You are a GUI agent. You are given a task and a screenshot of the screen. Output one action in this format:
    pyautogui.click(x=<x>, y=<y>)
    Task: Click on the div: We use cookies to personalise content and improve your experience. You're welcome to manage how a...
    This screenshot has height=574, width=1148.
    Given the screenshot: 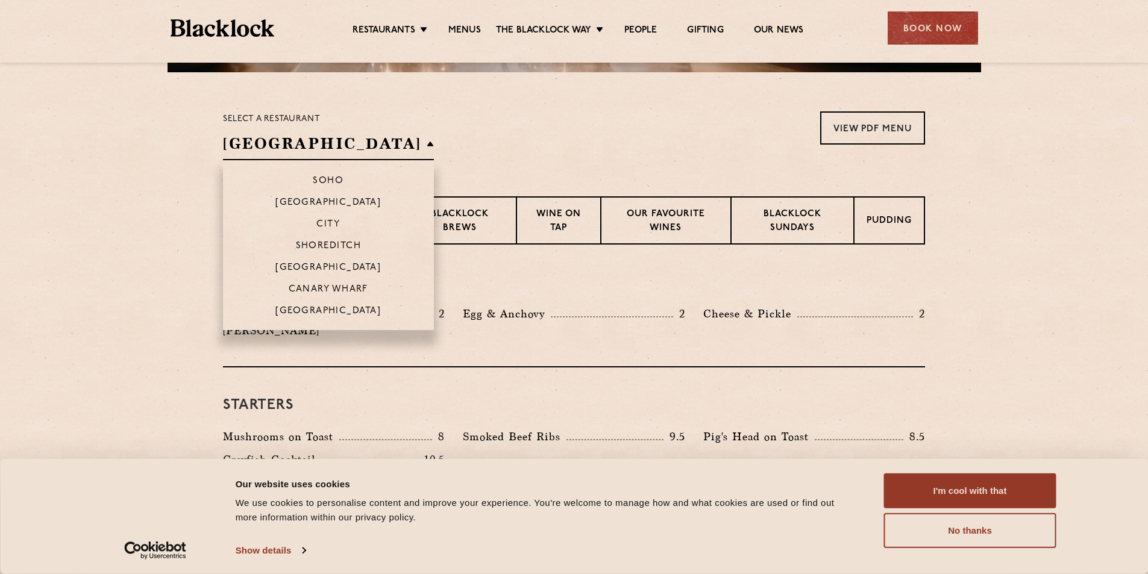 What is the action you would take?
    pyautogui.click(x=546, y=510)
    